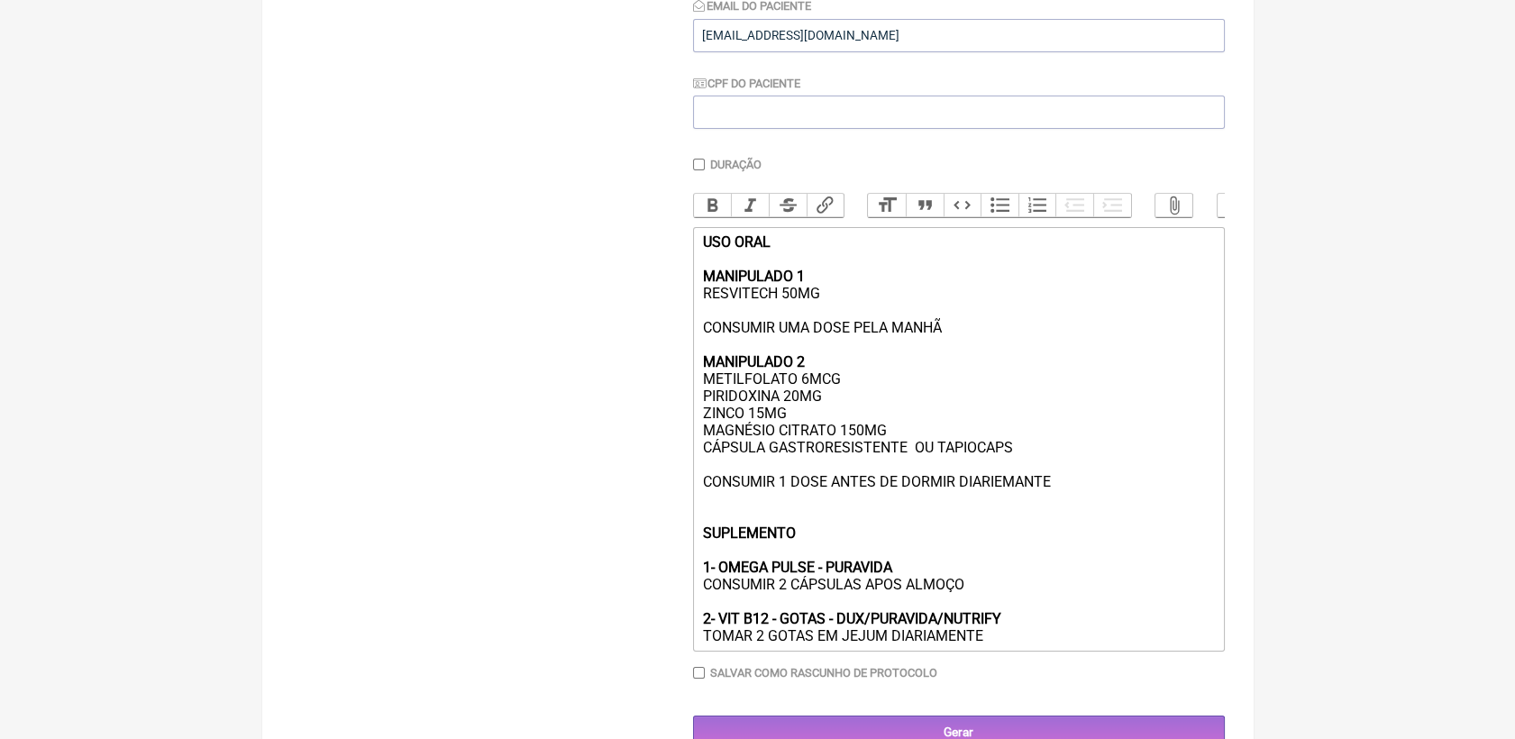 This screenshot has height=739, width=1515. I want to click on strong: USO ORAL MANIPULADO 1, so click(753, 259).